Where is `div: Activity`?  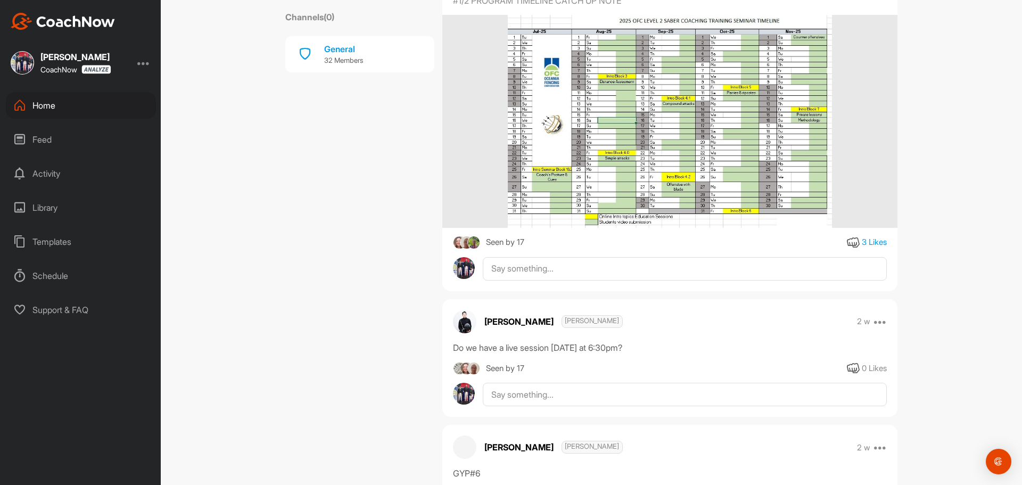 div: Activity is located at coordinates (81, 174).